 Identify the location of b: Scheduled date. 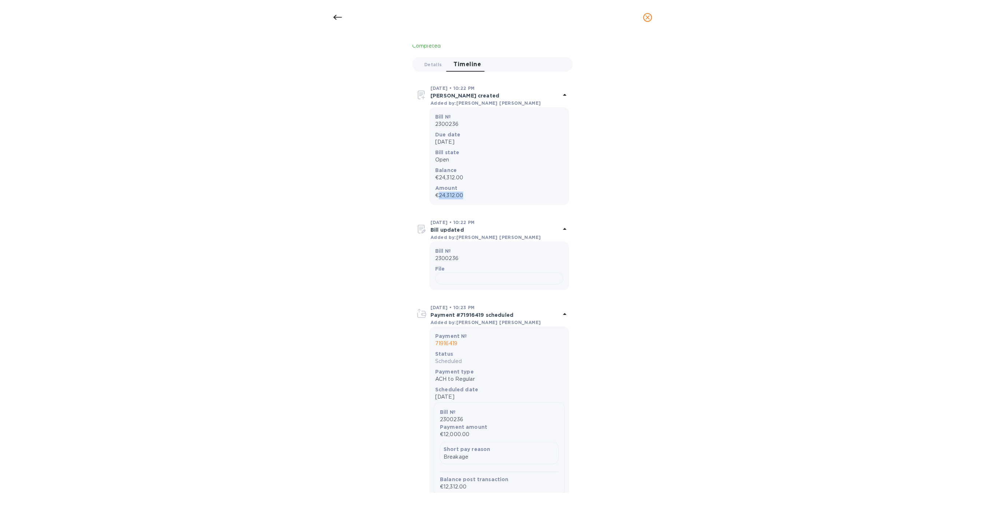
(457, 390).